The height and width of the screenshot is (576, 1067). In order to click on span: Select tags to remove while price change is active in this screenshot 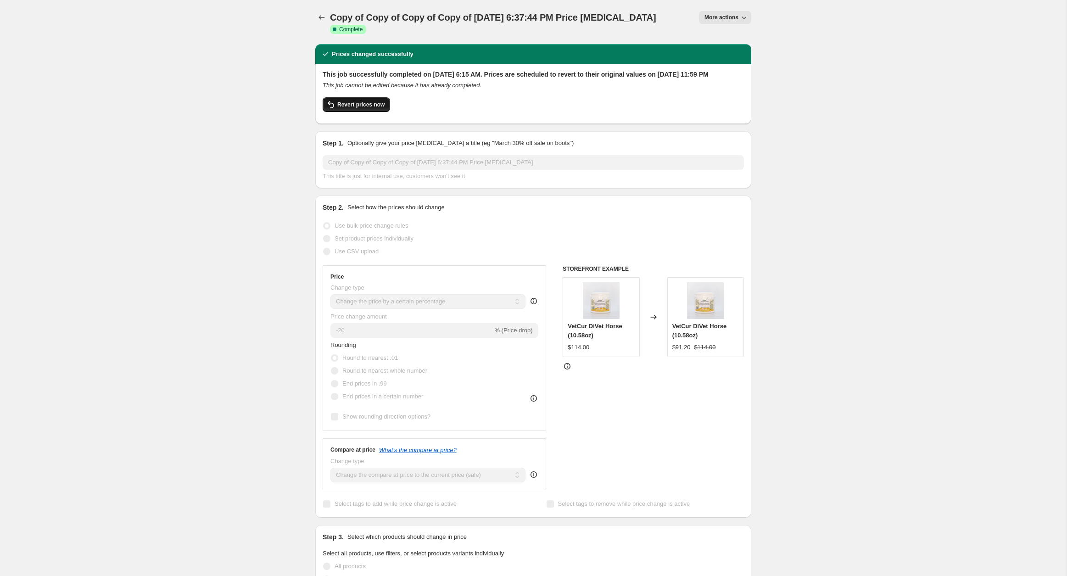, I will do `click(624, 503)`.